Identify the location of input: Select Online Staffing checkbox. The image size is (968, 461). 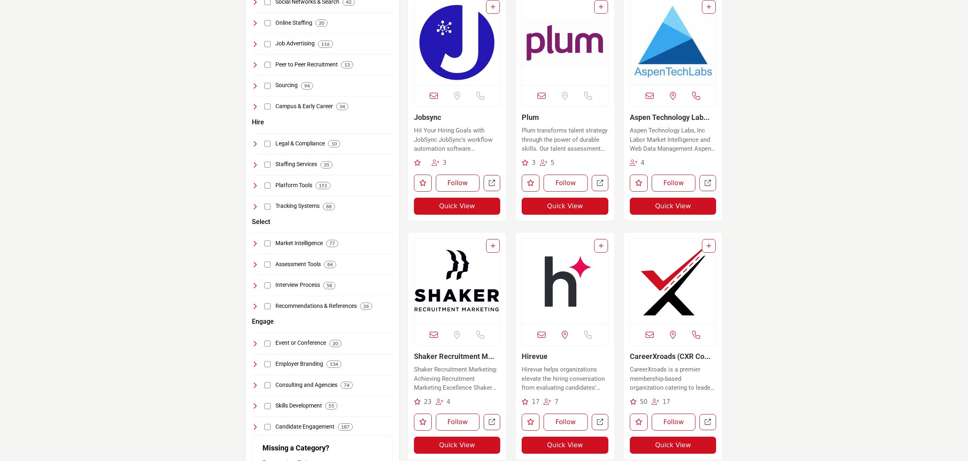
(268, 23).